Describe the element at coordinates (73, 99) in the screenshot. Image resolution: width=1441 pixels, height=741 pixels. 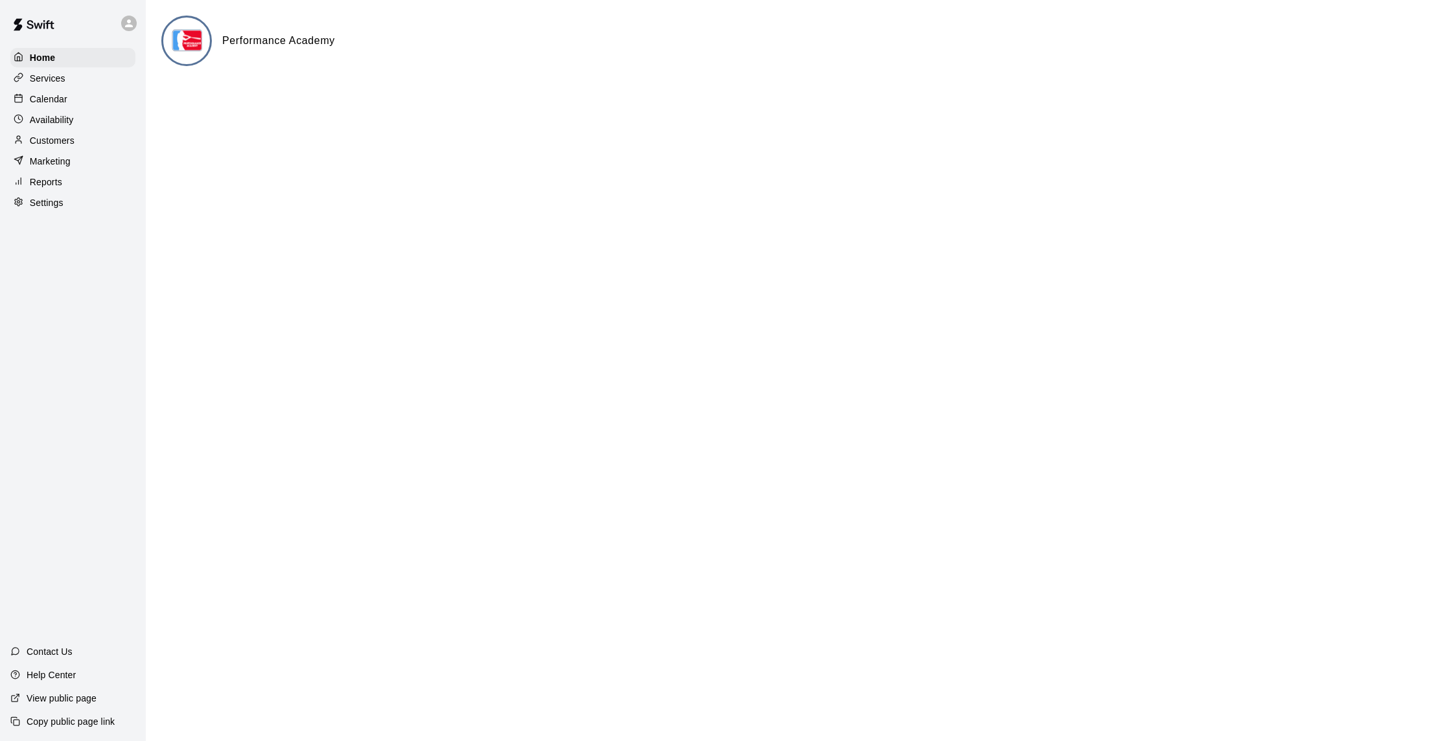
I see `div: Calendar` at that location.